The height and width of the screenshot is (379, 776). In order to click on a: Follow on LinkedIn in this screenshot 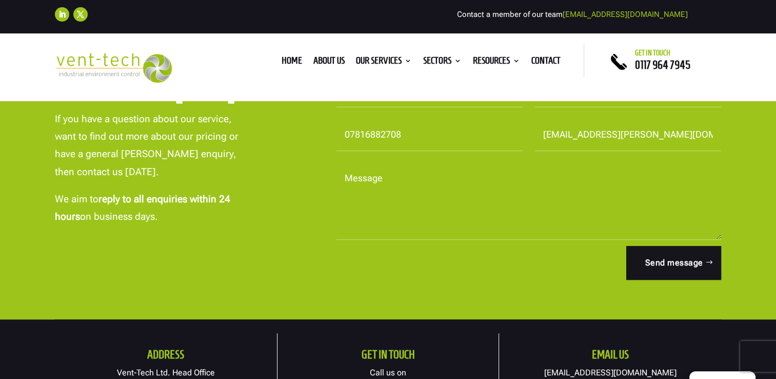, I will do `click(62, 14)`.